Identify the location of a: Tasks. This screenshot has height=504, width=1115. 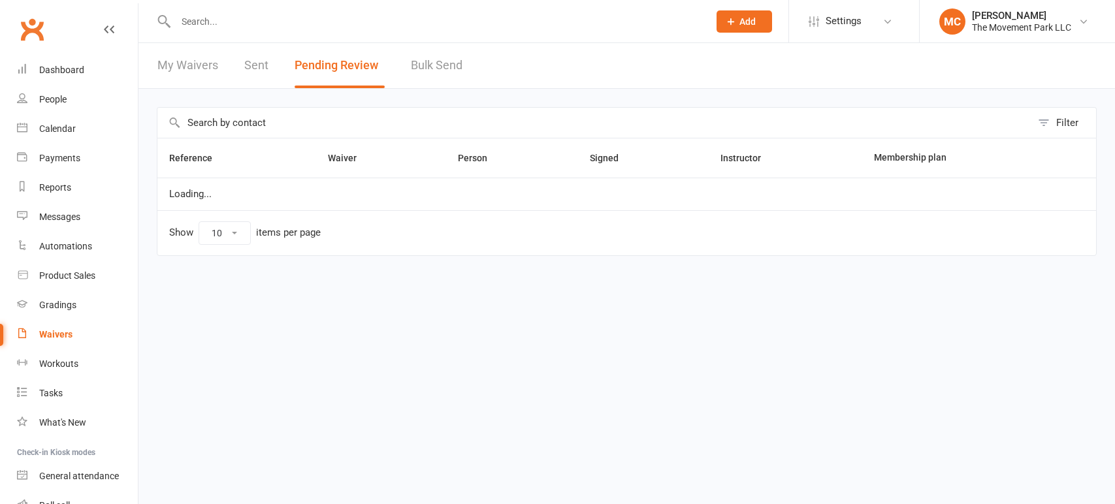
(77, 393).